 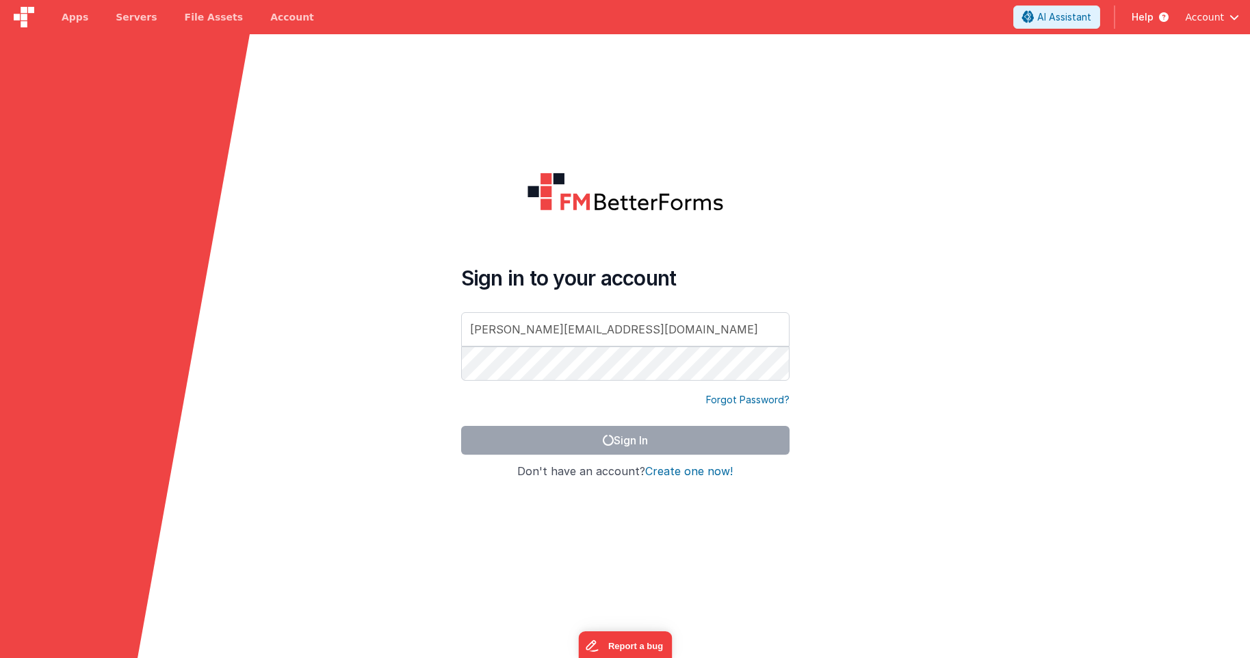 I want to click on span: Account, so click(x=1204, y=17).